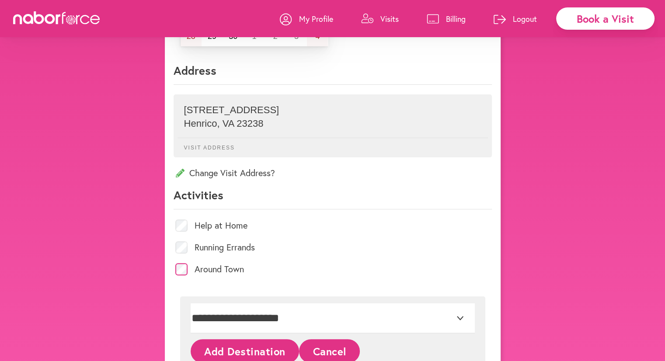  I want to click on p: Address, so click(333, 74).